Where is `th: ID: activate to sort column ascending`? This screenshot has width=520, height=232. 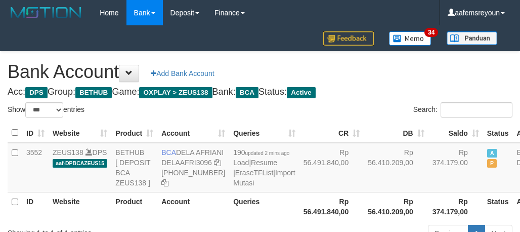 th: ID: activate to sort column ascending is located at coordinates (35, 133).